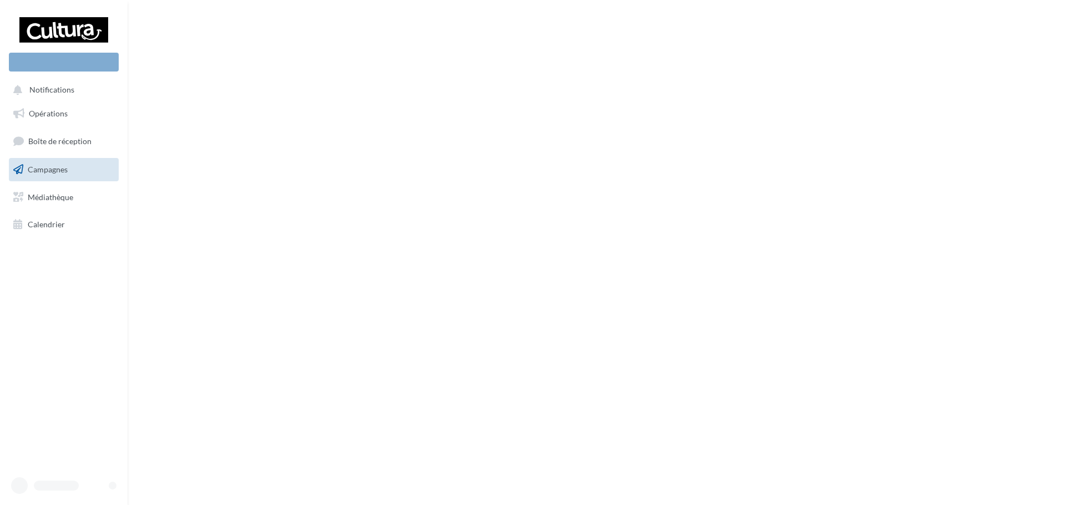 The width and height of the screenshot is (1065, 505). Describe the element at coordinates (46, 224) in the screenshot. I see `span: Calendrier` at that location.